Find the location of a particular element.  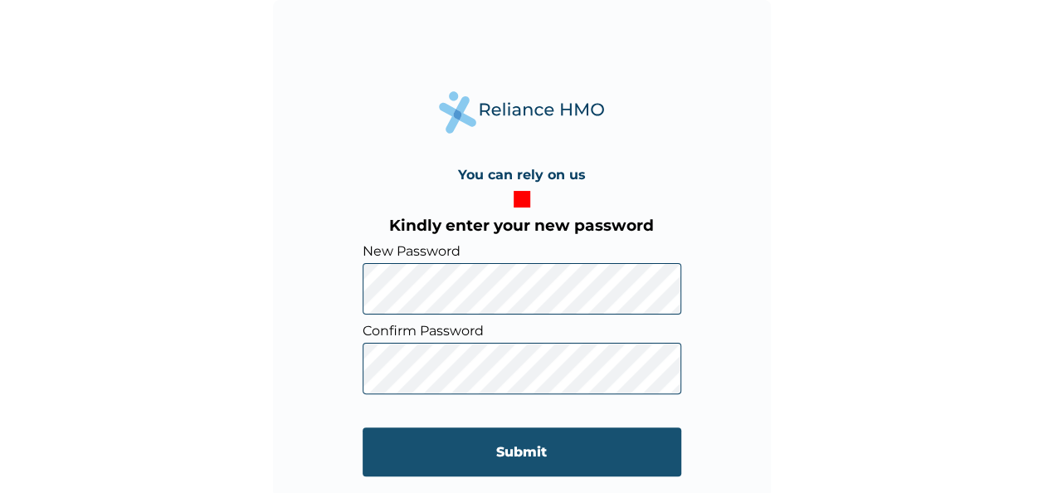

label: New Password is located at coordinates (522, 251).